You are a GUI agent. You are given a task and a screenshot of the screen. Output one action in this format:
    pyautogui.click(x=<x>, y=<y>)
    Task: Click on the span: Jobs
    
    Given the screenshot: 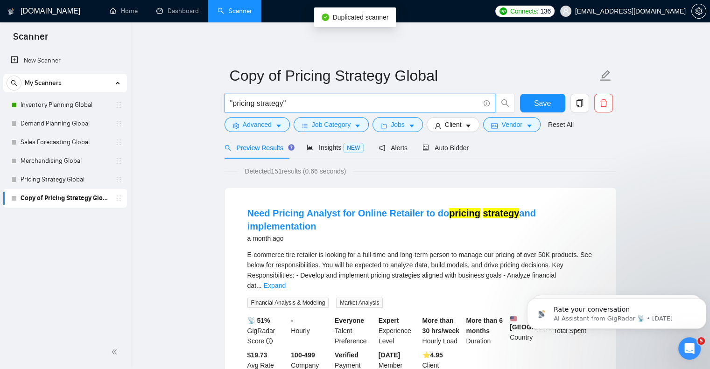 What is the action you would take?
    pyautogui.click(x=398, y=125)
    